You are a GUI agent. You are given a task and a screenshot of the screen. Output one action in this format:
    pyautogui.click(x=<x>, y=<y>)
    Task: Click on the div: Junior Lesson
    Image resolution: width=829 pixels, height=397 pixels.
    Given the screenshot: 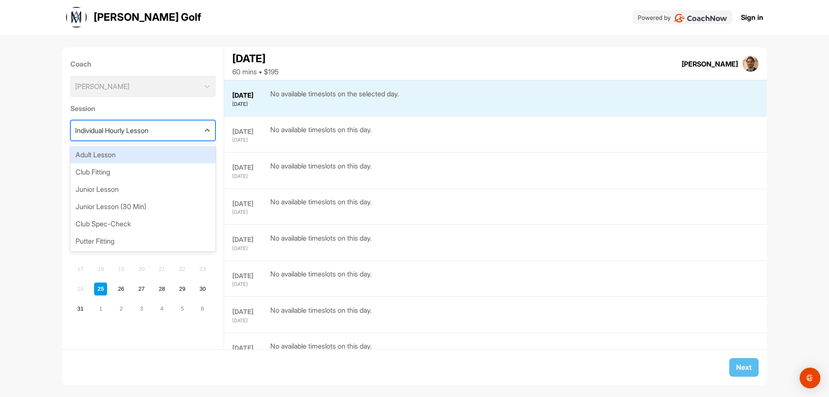 What is the action you would take?
    pyautogui.click(x=143, y=189)
    